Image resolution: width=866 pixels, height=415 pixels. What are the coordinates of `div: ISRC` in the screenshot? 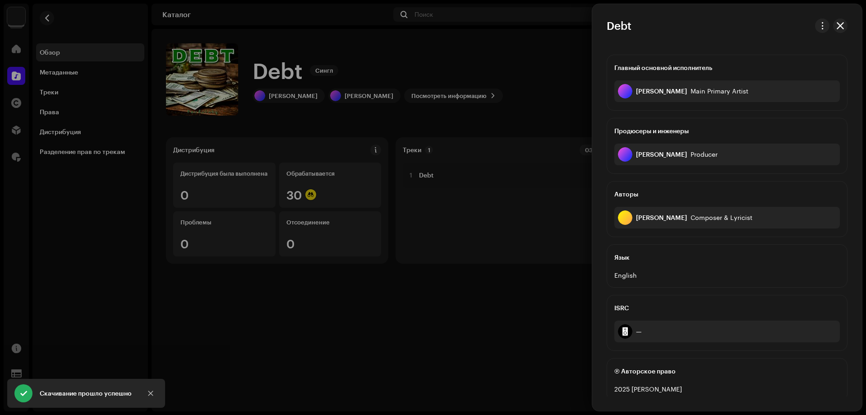 It's located at (727, 308).